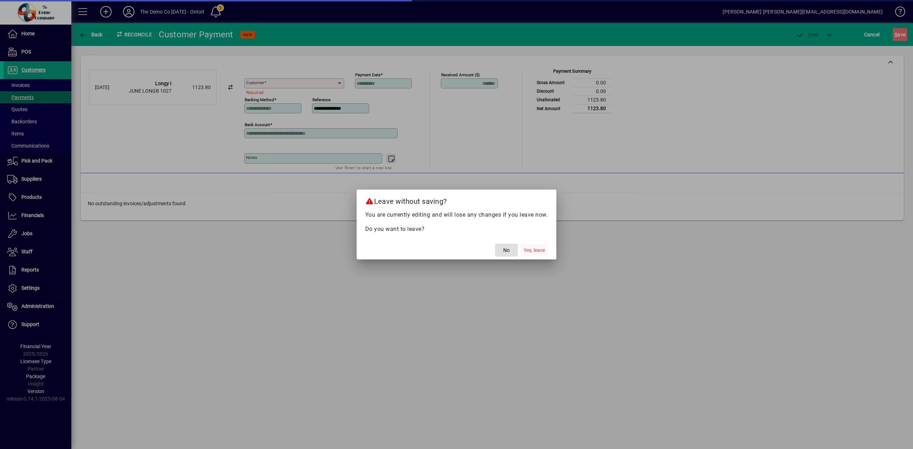 Image resolution: width=913 pixels, height=449 pixels. Describe the element at coordinates (534, 250) in the screenshot. I see `button: Yes, leave` at that location.